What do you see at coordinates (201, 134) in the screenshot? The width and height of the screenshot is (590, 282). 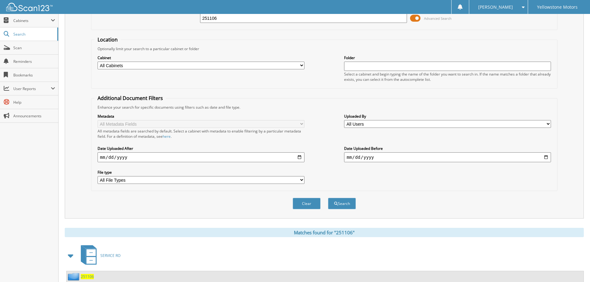 I see `div: All metadata fields are searched by default. Select a cabinet with metadata to enable filtering b...` at bounding box center [201, 134].